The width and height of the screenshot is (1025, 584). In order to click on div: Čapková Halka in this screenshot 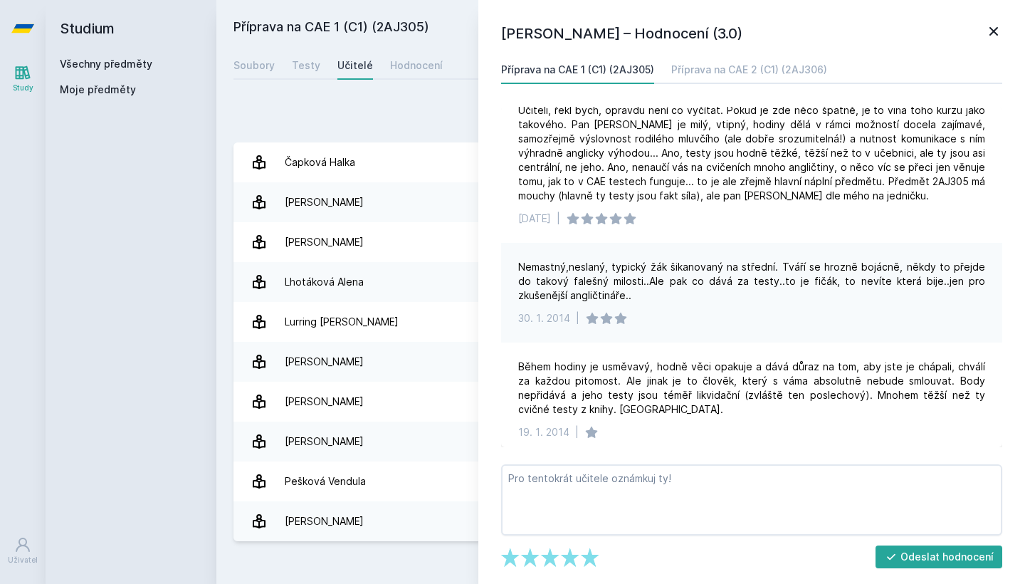, I will do `click(320, 162)`.